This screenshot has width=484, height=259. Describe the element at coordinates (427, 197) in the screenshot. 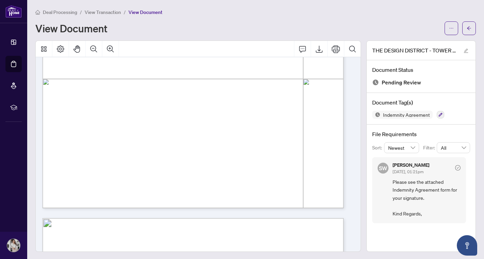

I see `span: Please see the attached Indemnity Agreement form for your signature. Kind Regards,` at that location.